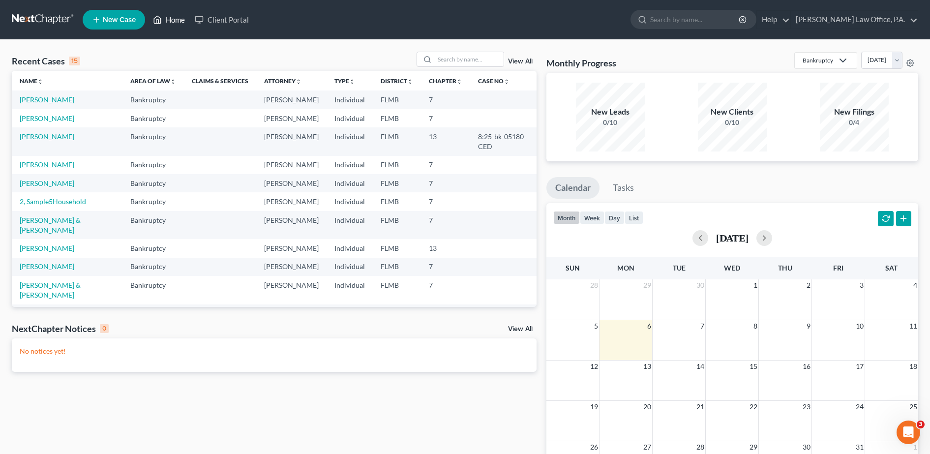 The height and width of the screenshot is (454, 930). I want to click on span: 24, so click(859, 407).